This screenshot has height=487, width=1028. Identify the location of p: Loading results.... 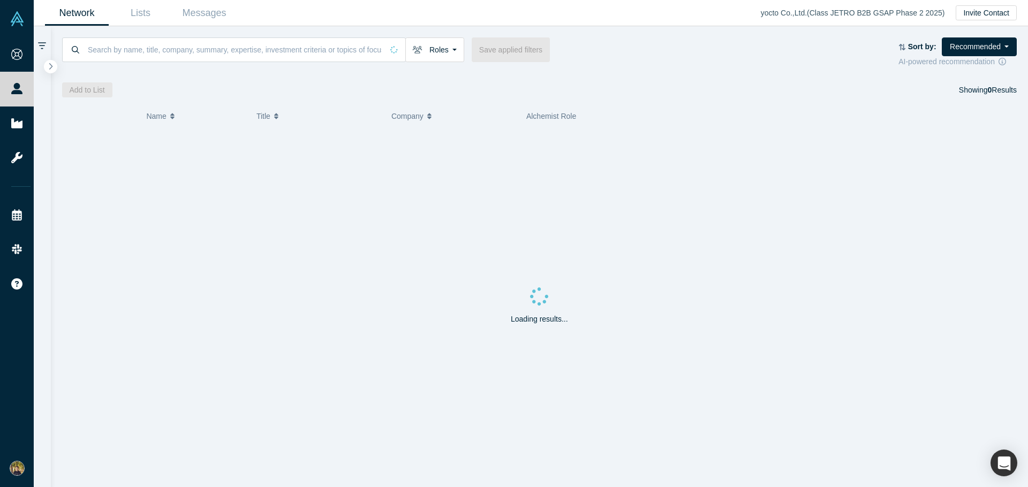
(539, 319).